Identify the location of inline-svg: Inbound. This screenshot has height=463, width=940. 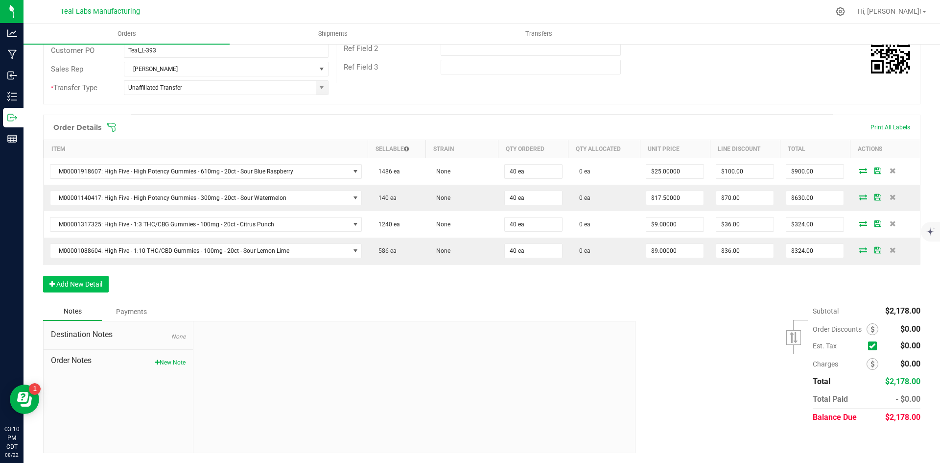
(12, 75).